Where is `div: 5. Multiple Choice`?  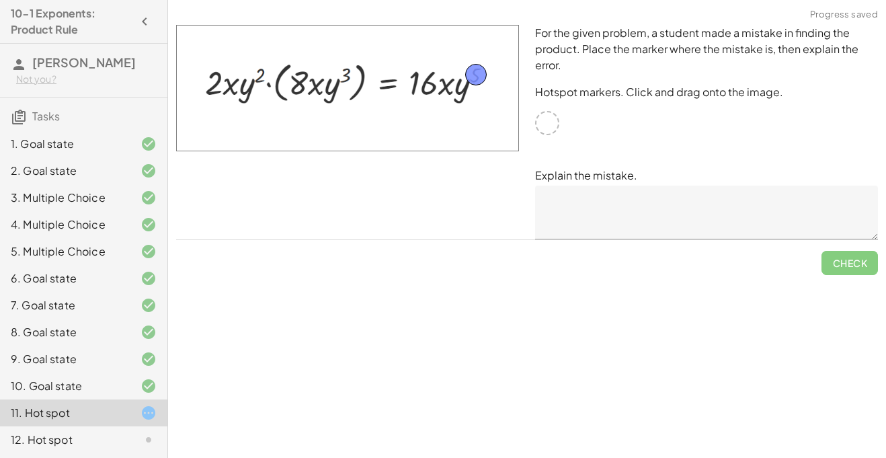
div: 5. Multiple Choice is located at coordinates (65, 251).